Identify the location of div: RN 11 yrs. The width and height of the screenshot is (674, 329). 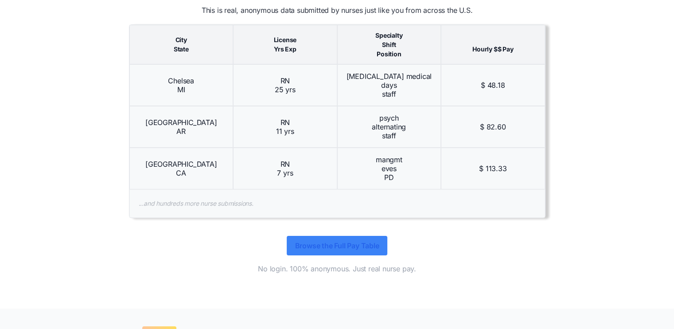
(285, 127).